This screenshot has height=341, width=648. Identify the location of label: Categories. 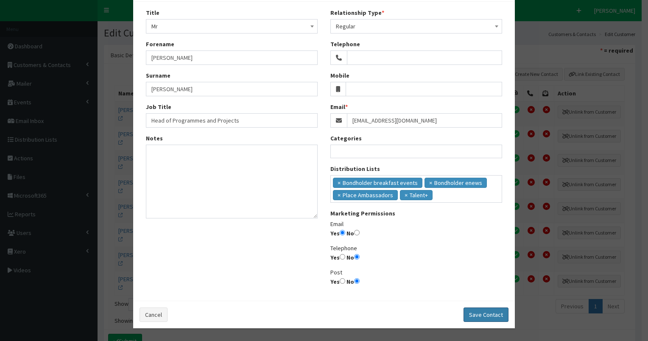
(346, 138).